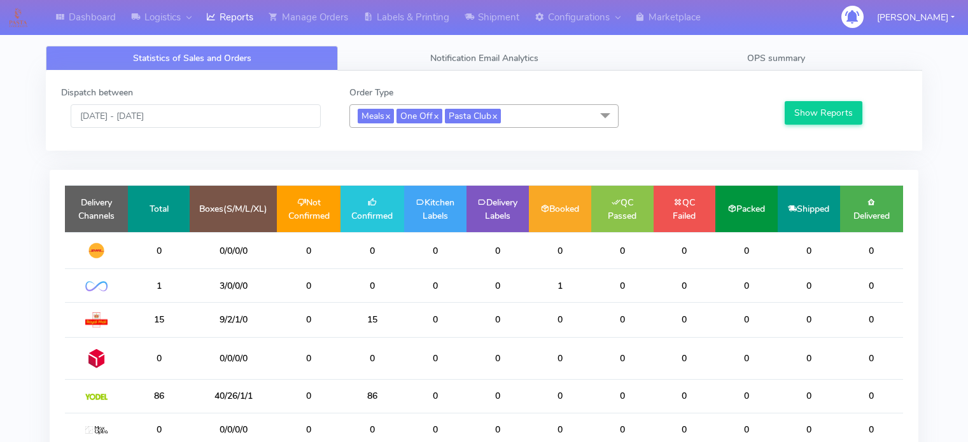  Describe the element at coordinates (192, 58) in the screenshot. I see `span: Statistics of Sales and Orders` at that location.